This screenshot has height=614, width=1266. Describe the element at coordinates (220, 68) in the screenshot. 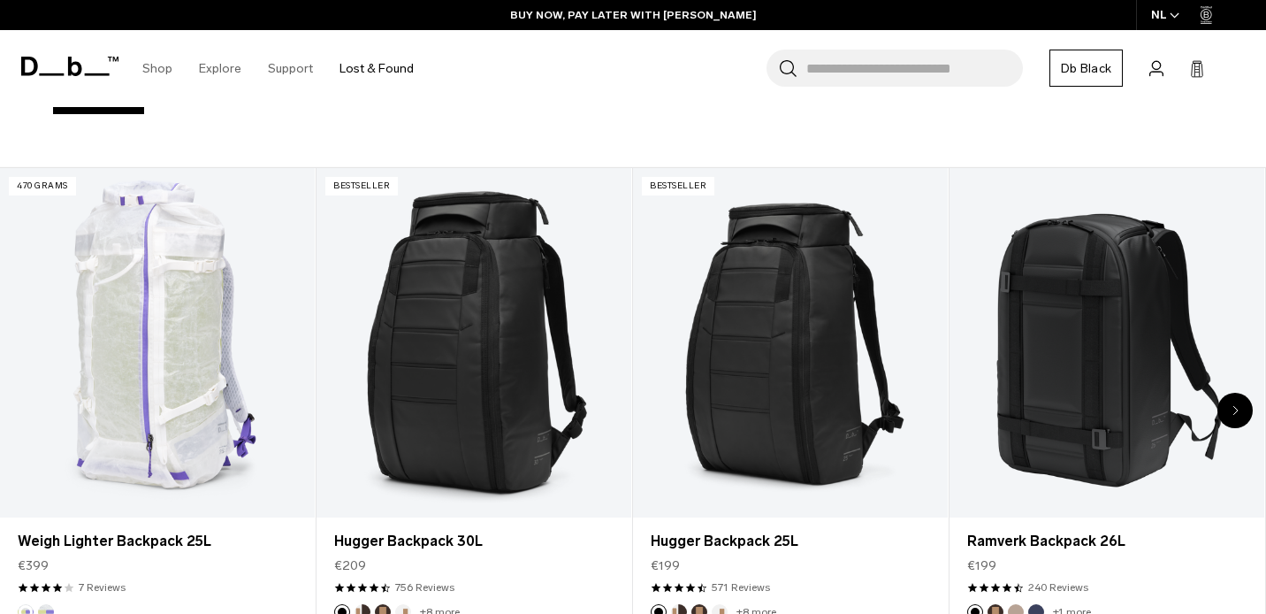

I see `a: Explore` at that location.